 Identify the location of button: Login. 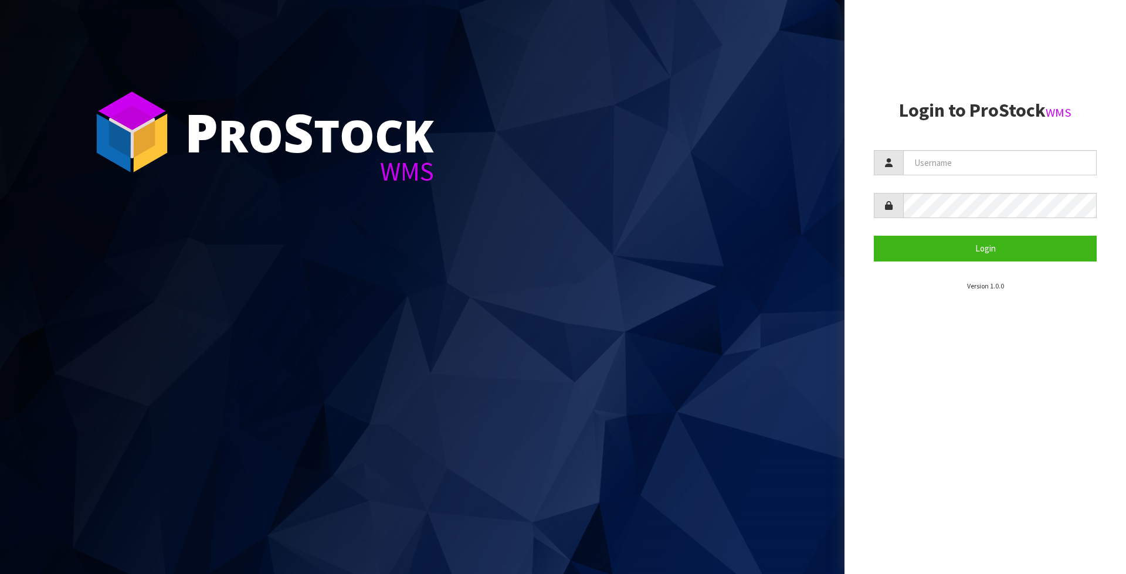
(985, 248).